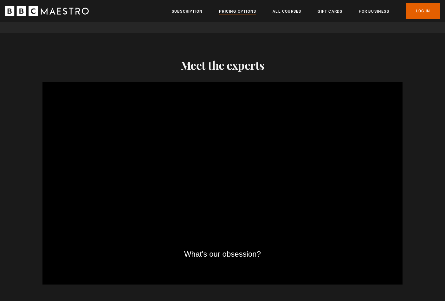 The image size is (445, 301). What do you see at coordinates (374, 11) in the screenshot?
I see `a: For business` at bounding box center [374, 11].